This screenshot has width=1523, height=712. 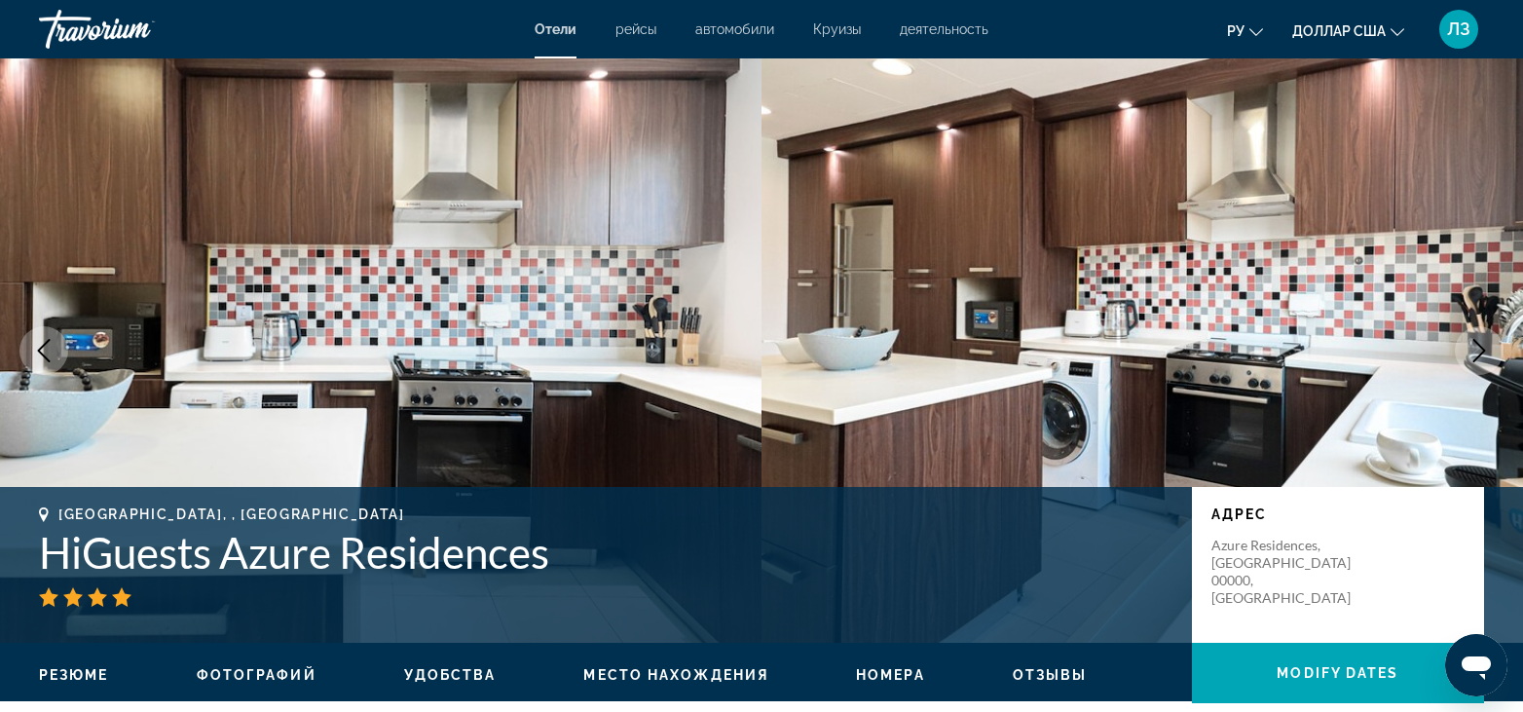 I want to click on a: рейсы, so click(x=636, y=29).